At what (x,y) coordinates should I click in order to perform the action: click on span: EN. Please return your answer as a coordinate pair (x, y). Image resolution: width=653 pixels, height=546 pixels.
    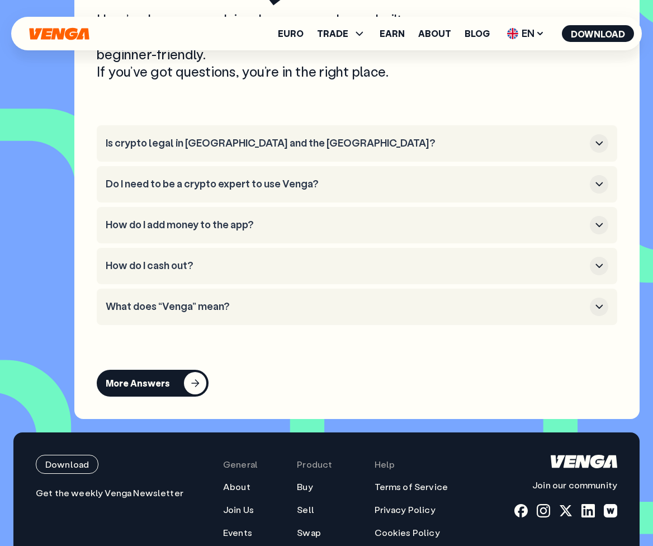
    Looking at the image, I should click on (526, 34).